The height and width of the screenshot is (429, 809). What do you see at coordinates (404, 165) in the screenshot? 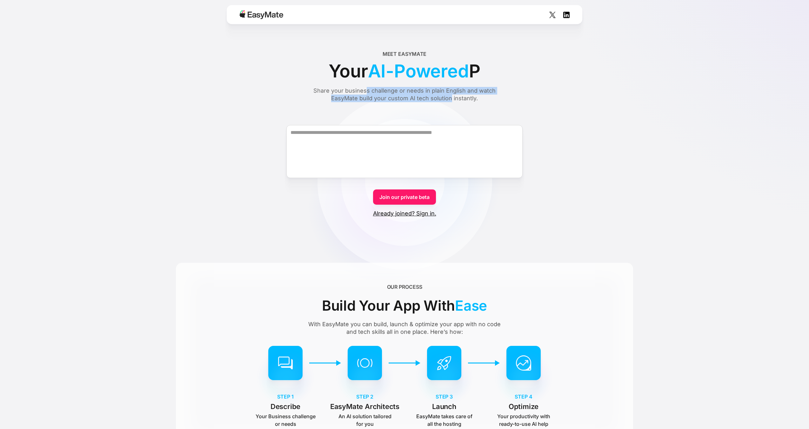
I see `form: Form` at bounding box center [404, 165].